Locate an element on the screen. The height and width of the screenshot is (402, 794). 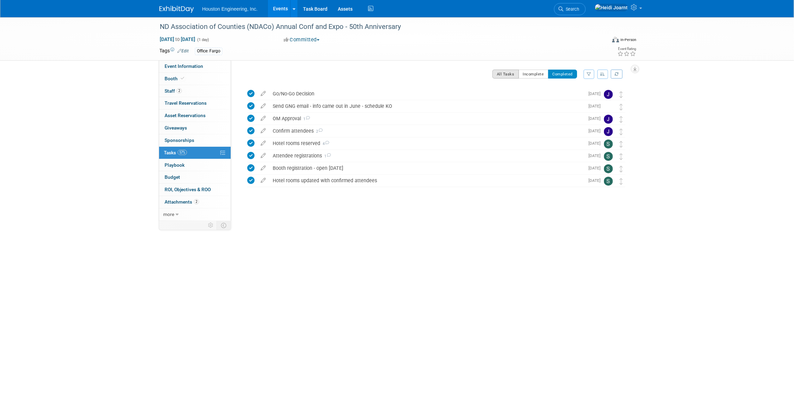
a: Budget is located at coordinates (195, 177).